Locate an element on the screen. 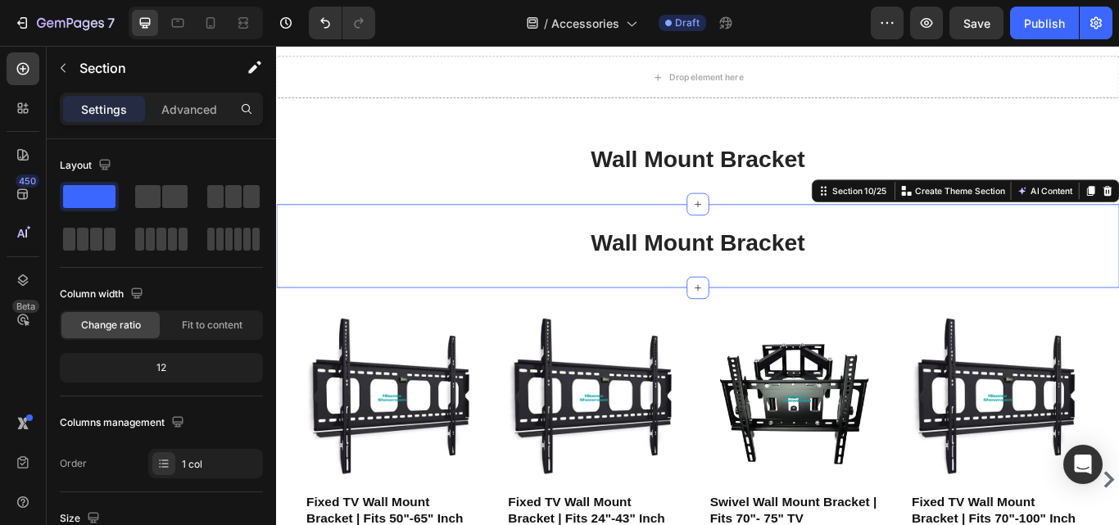 The width and height of the screenshot is (1119, 525). p: Create Theme Section is located at coordinates (797, 170).